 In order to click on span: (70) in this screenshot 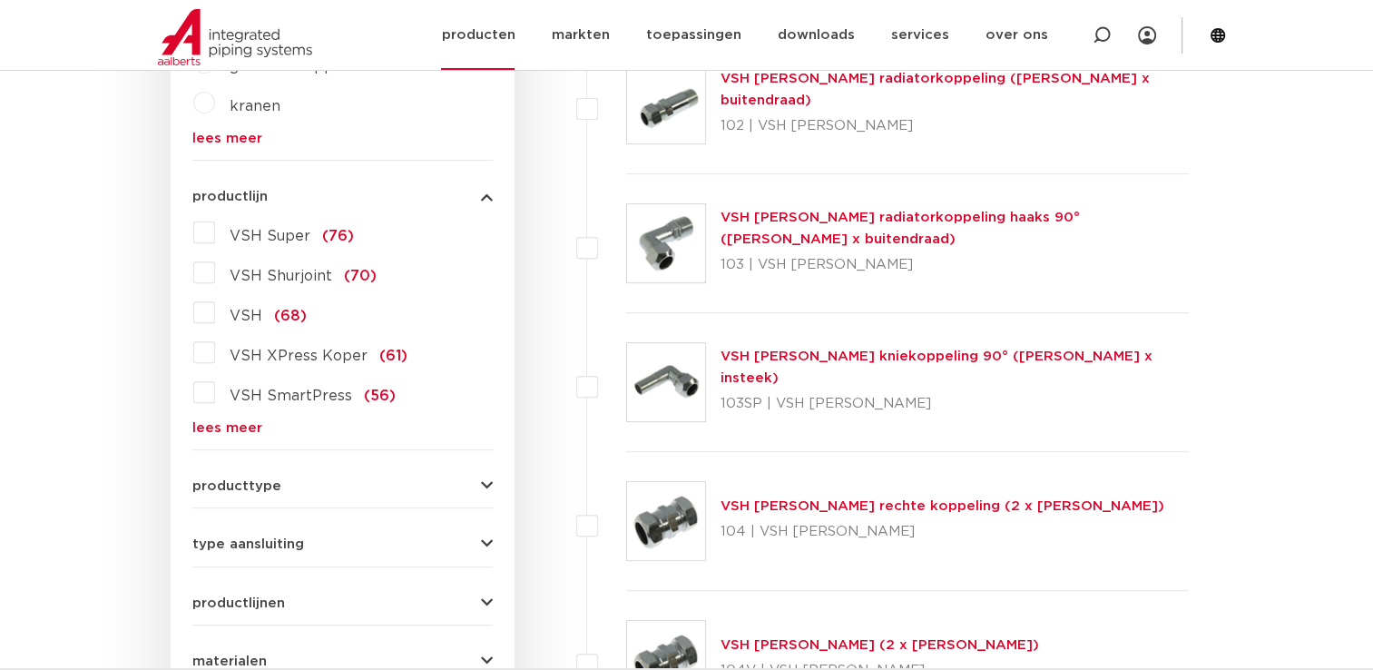, I will do `click(360, 276)`.